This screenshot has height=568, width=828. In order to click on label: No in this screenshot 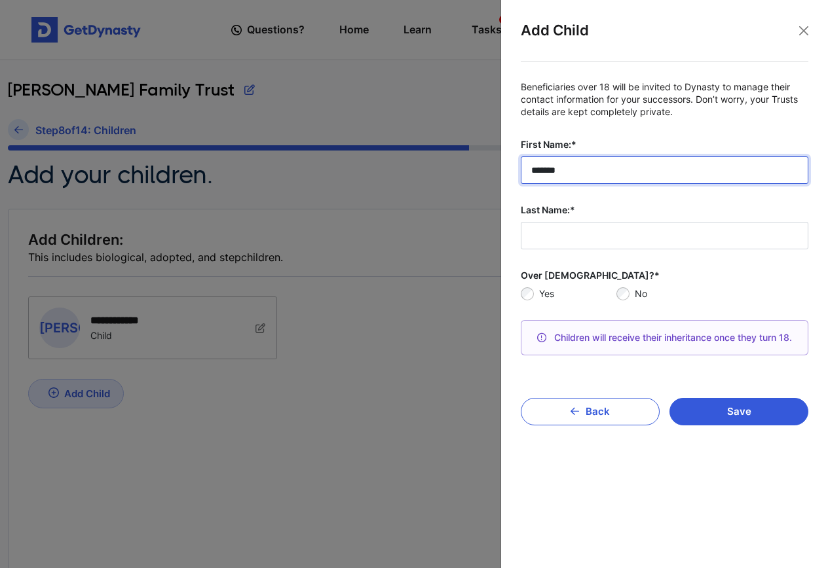, I will do `click(721, 294)`.